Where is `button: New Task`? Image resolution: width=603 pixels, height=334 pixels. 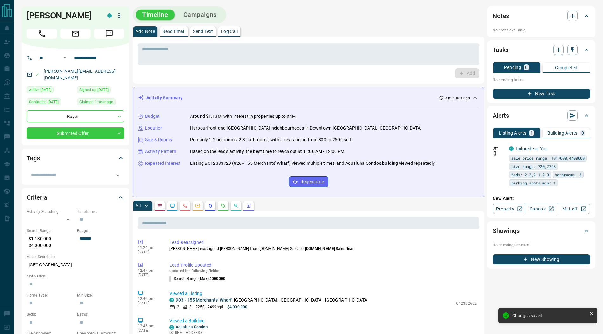 button: New Task is located at coordinates (541, 94).